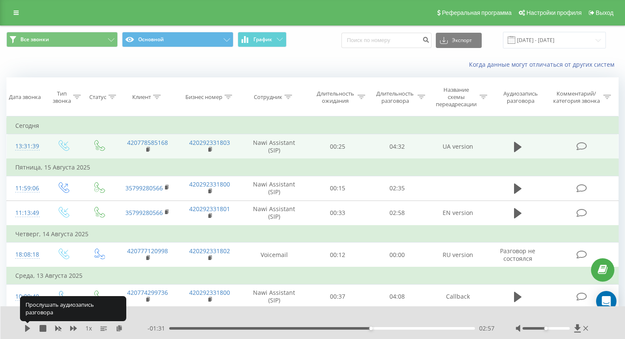  What do you see at coordinates (458, 255) in the screenshot?
I see `td: RU version` at bounding box center [458, 255].